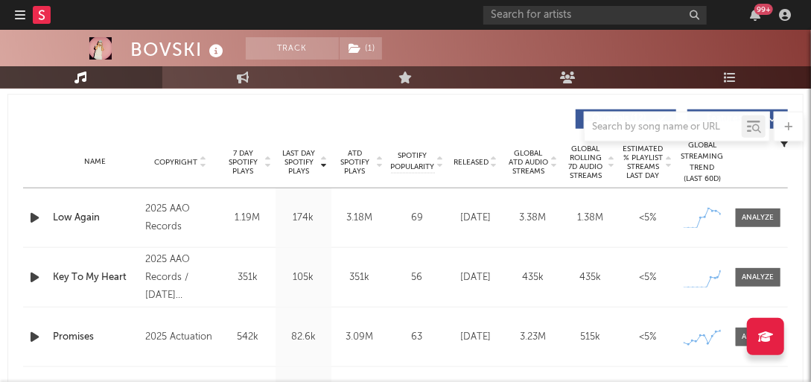 This screenshot has width=811, height=382. What do you see at coordinates (247, 218) in the screenshot?
I see `div: 1.19M` at bounding box center [247, 218].